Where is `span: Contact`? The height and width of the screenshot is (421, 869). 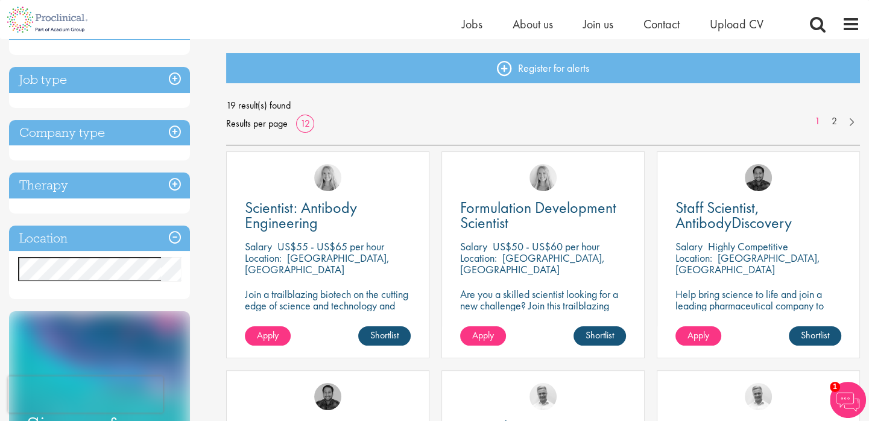
span: Contact is located at coordinates (661, 24).